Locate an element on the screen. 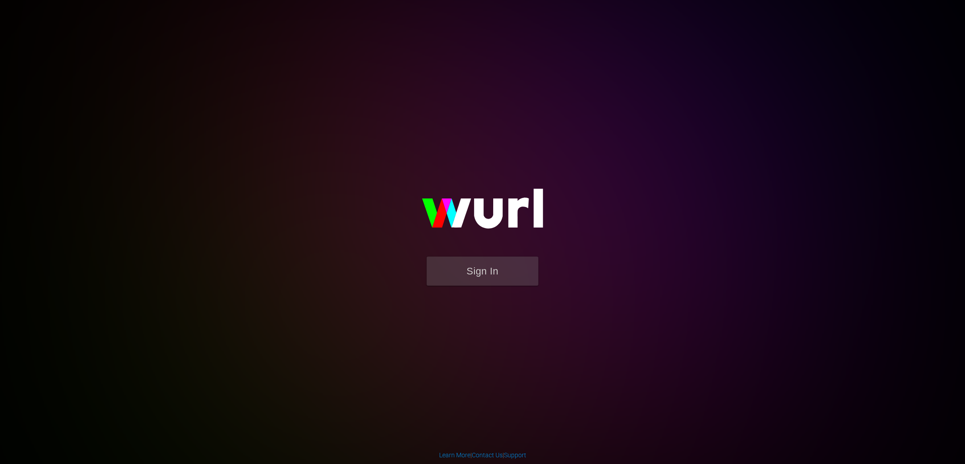  a: Support is located at coordinates (515, 455).